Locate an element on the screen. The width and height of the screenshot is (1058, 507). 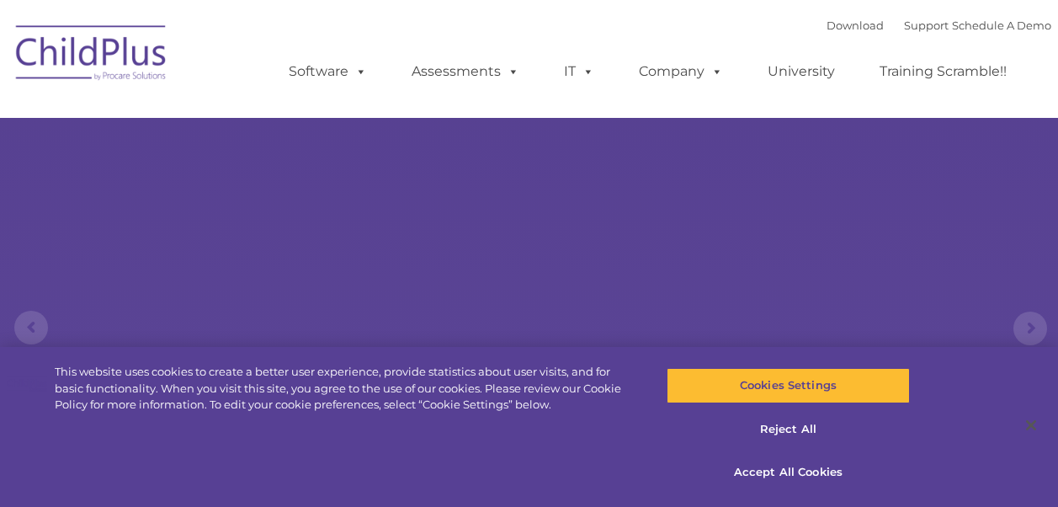
a: Schedule A Demo is located at coordinates (1002, 25).